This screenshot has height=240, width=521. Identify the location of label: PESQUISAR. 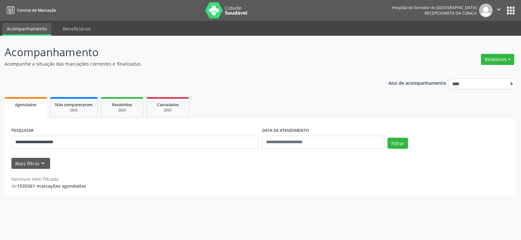
(22, 131).